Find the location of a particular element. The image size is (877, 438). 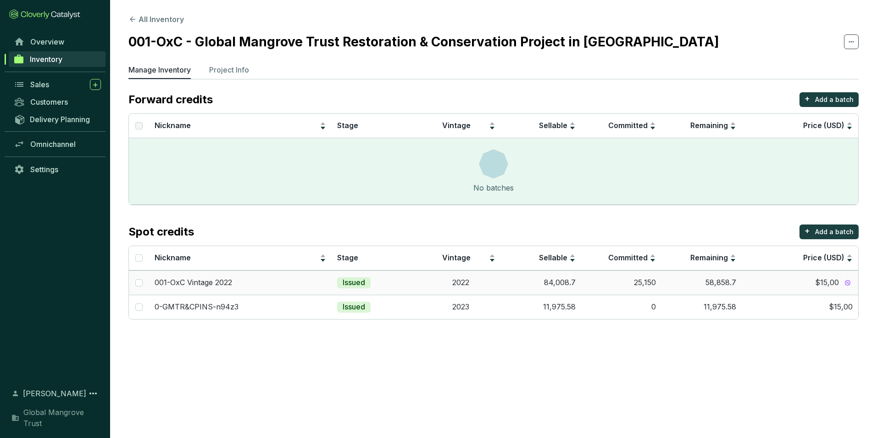

p: Spot credits is located at coordinates (161, 232).